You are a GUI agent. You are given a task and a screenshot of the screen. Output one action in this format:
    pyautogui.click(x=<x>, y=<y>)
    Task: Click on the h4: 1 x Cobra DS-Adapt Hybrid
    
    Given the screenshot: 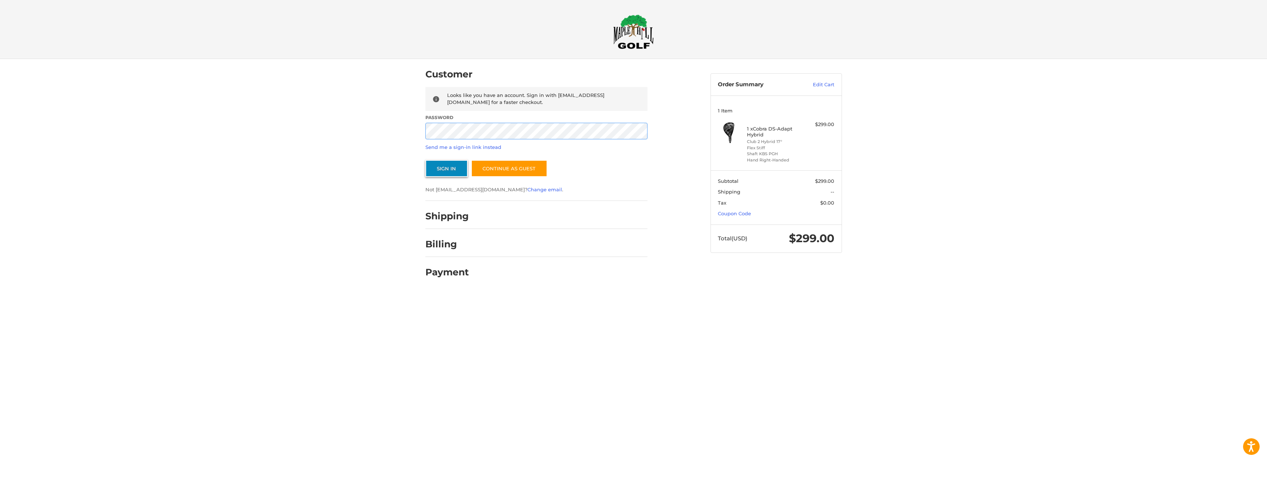 What is the action you would take?
    pyautogui.click(x=775, y=132)
    